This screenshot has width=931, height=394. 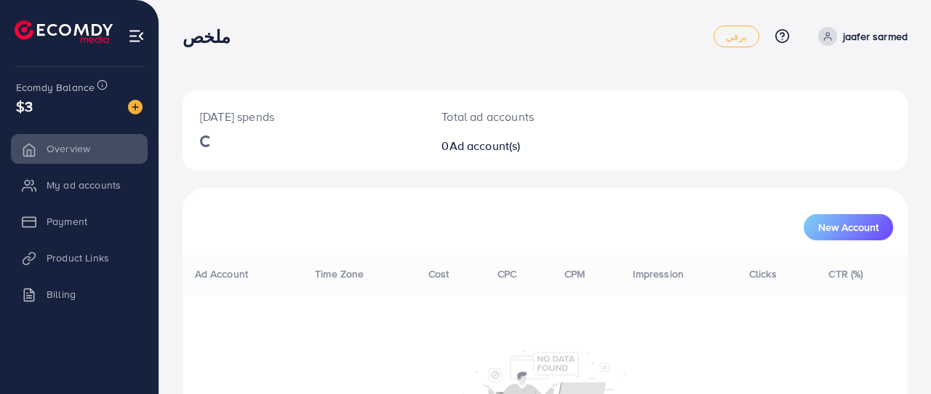 I want to click on img: image, so click(x=135, y=107).